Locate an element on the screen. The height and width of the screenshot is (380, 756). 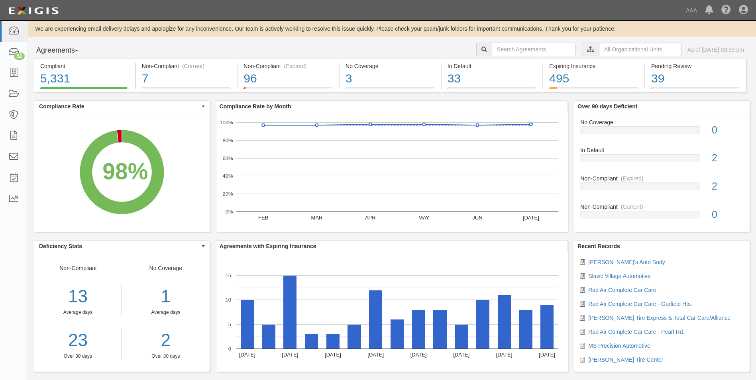
a: AAA is located at coordinates (691, 10).